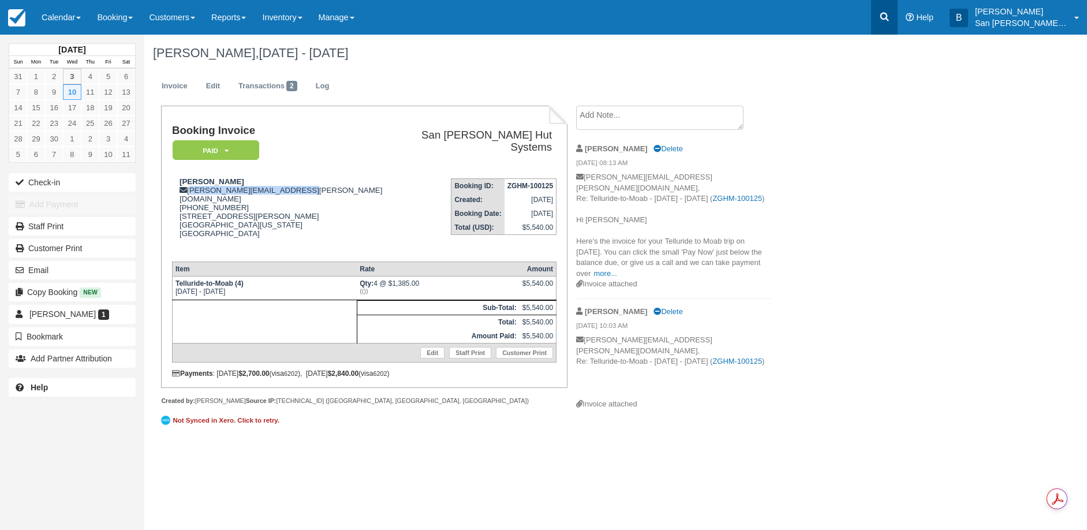 This screenshot has height=530, width=1087. Describe the element at coordinates (108, 123) in the screenshot. I see `a: 26` at that location.